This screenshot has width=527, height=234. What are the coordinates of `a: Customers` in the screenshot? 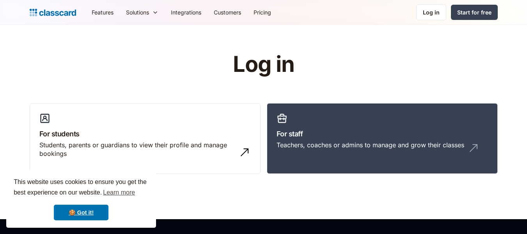 It's located at (227, 12).